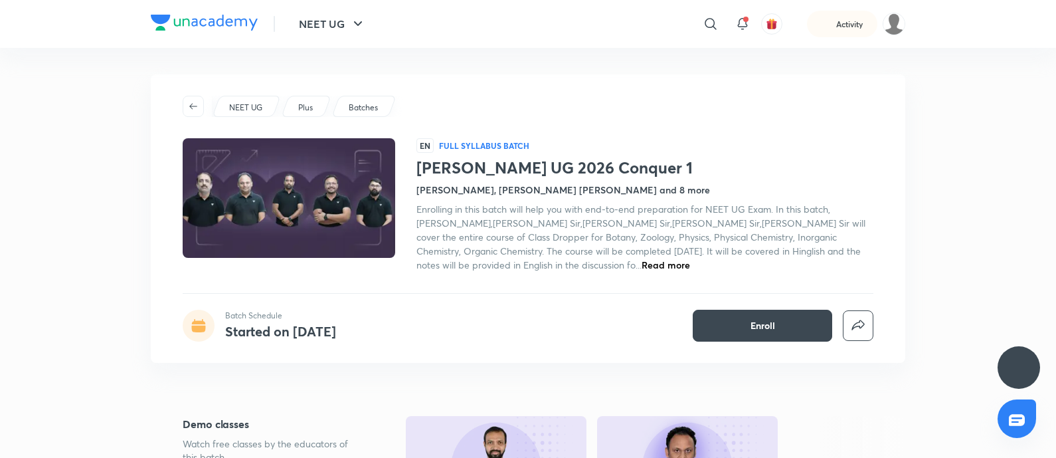 The width and height of the screenshot is (1056, 458). I want to click on p: Batch Schedule, so click(280, 315).